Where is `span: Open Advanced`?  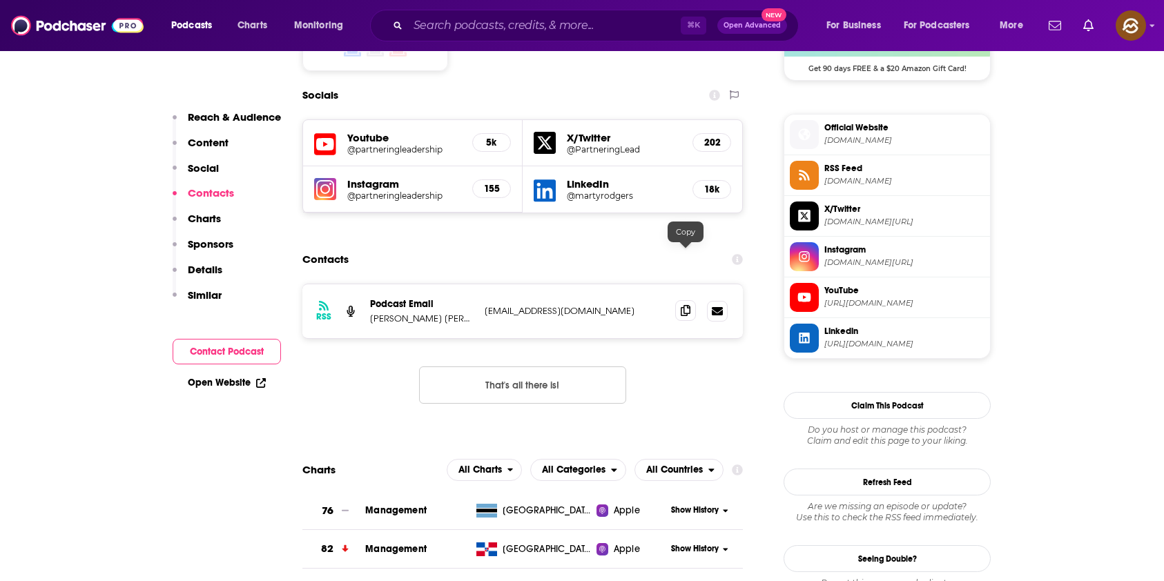
span: Open Advanced is located at coordinates (752, 26).